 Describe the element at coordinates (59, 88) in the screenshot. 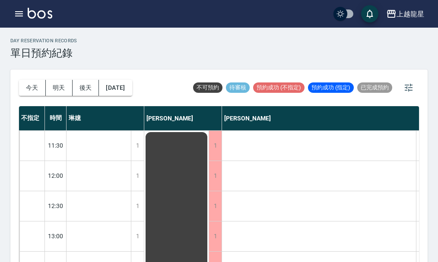

I see `button: 明天` at that location.